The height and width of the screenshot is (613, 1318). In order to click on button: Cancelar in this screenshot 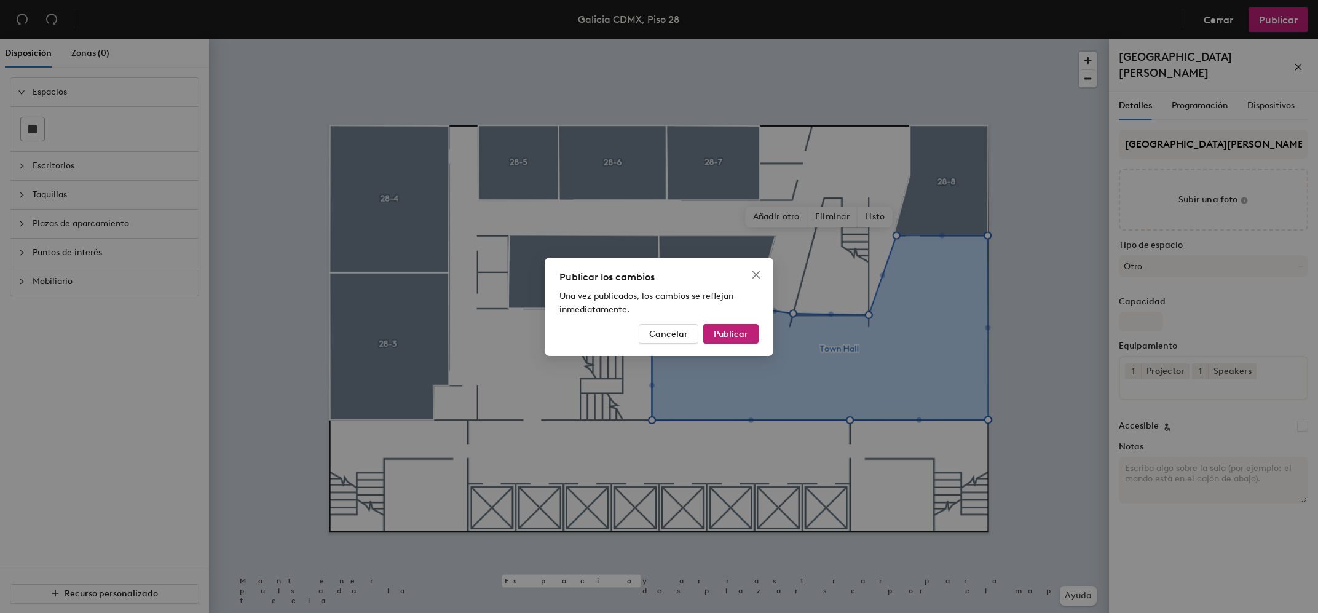, I will do `click(668, 334)`.